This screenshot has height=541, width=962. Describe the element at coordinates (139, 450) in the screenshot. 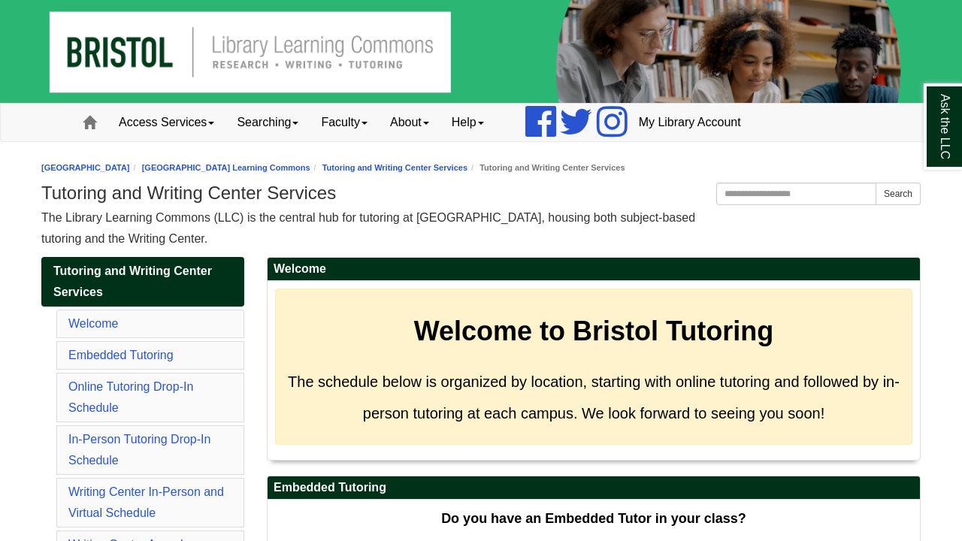

I see `a: In-Person Tutoring Drop-In Schedule` at that location.